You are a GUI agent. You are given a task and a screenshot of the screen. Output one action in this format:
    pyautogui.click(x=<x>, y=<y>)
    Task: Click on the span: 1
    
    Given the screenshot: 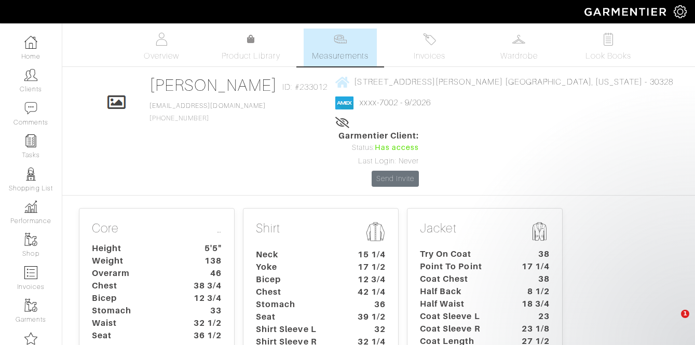 What is the action you would take?
    pyautogui.click(x=685, y=314)
    